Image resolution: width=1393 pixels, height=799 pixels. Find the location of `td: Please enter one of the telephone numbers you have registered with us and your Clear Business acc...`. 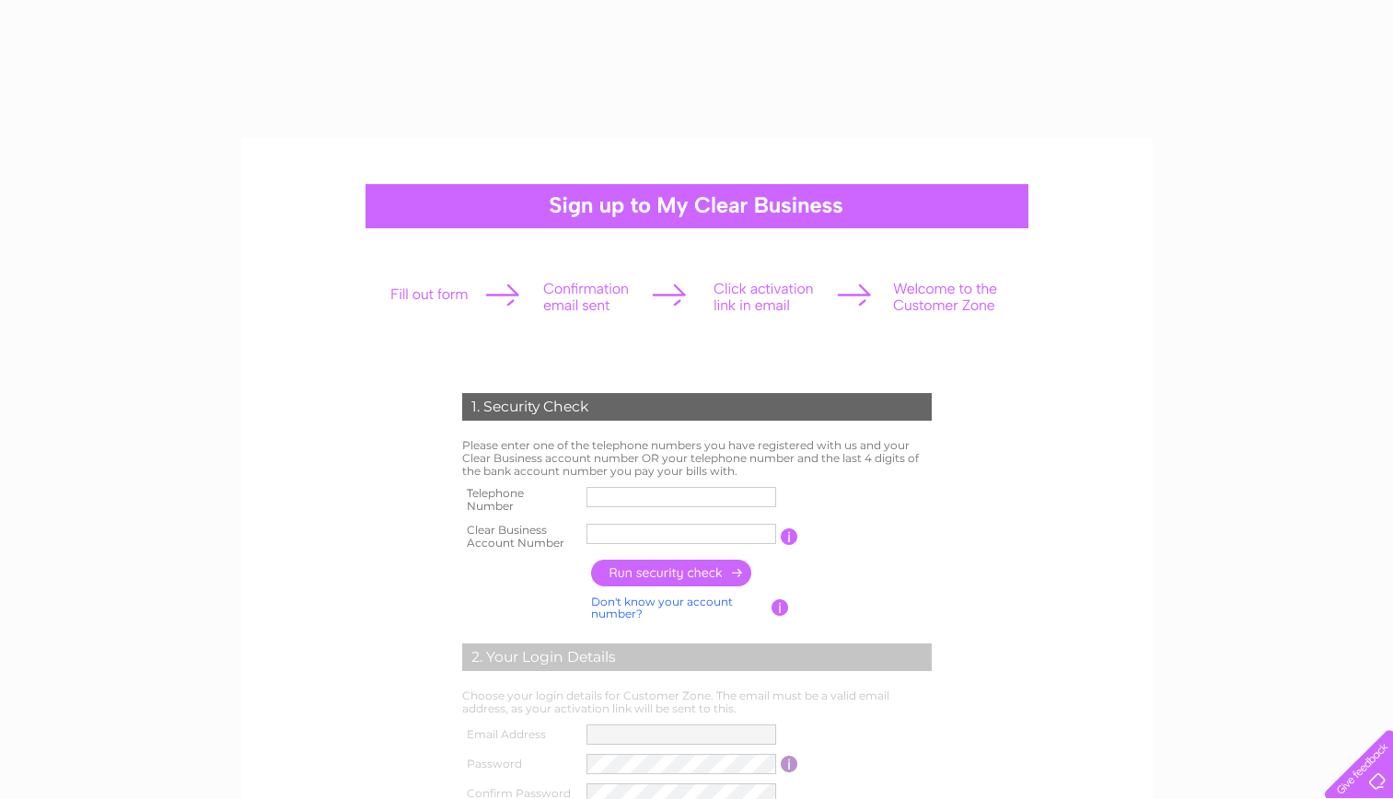

td: Please enter one of the telephone numbers you have registered with us and your Clear Business acc... is located at coordinates (697, 457).